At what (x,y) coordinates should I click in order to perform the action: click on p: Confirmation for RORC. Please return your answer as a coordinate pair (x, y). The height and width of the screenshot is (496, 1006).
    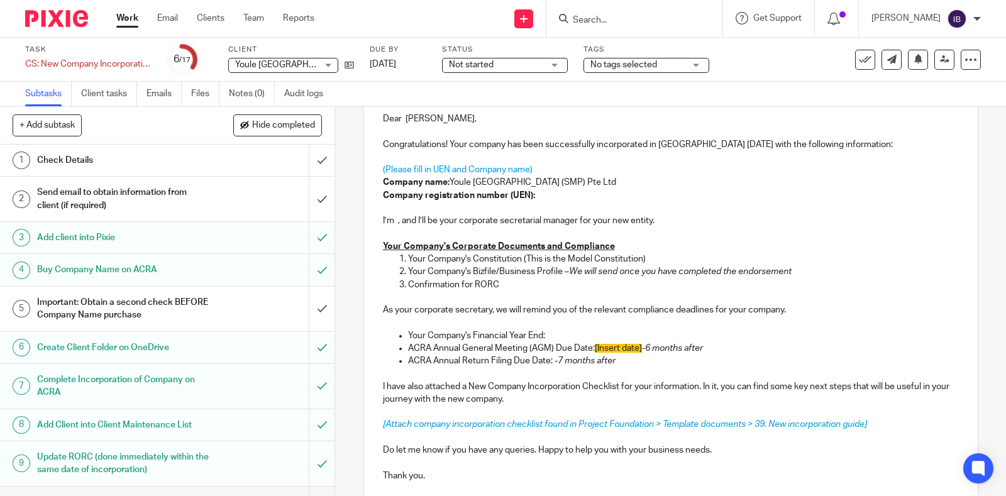
    Looking at the image, I should click on (683, 285).